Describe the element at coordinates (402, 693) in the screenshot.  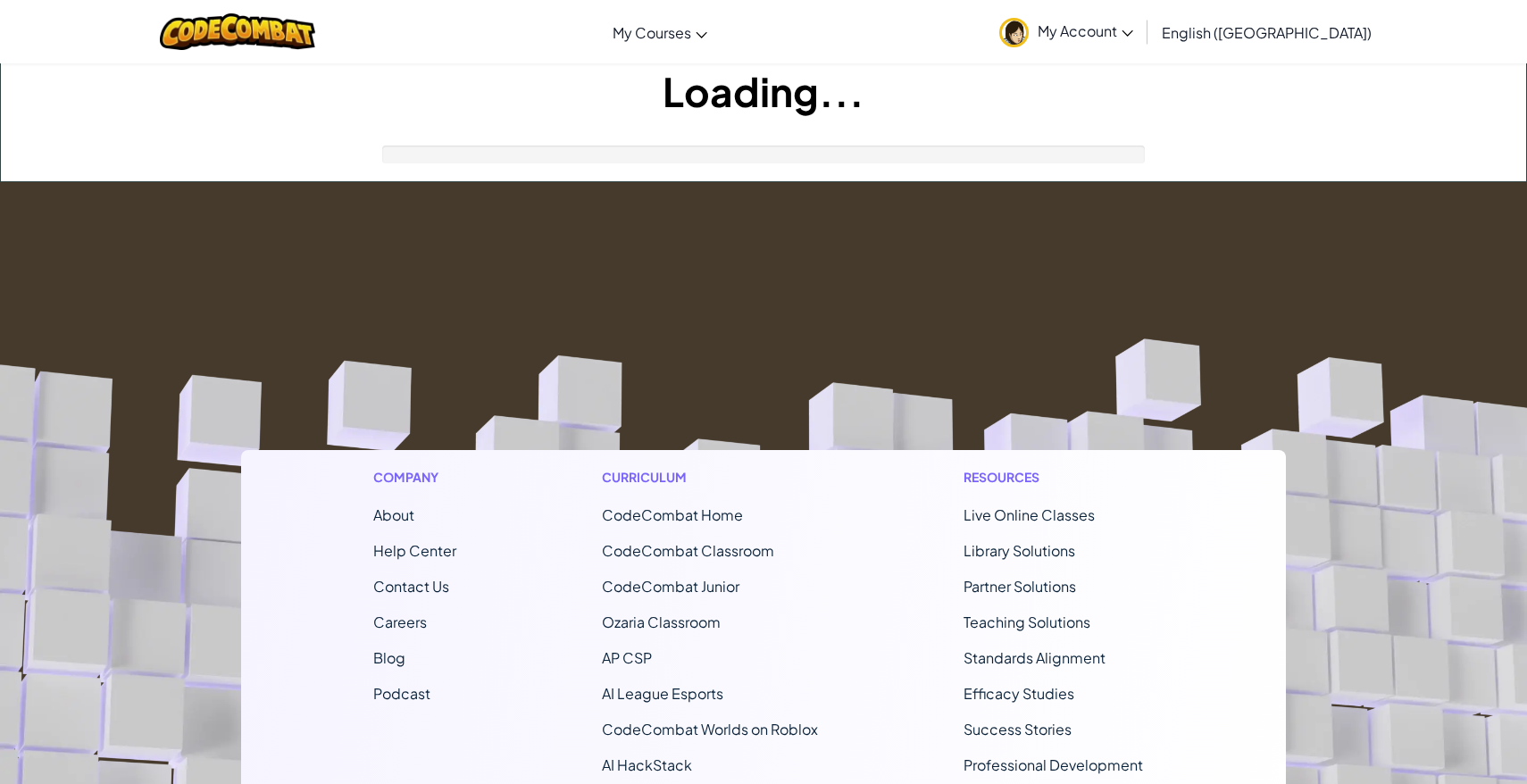
I see `a: Podcast` at that location.